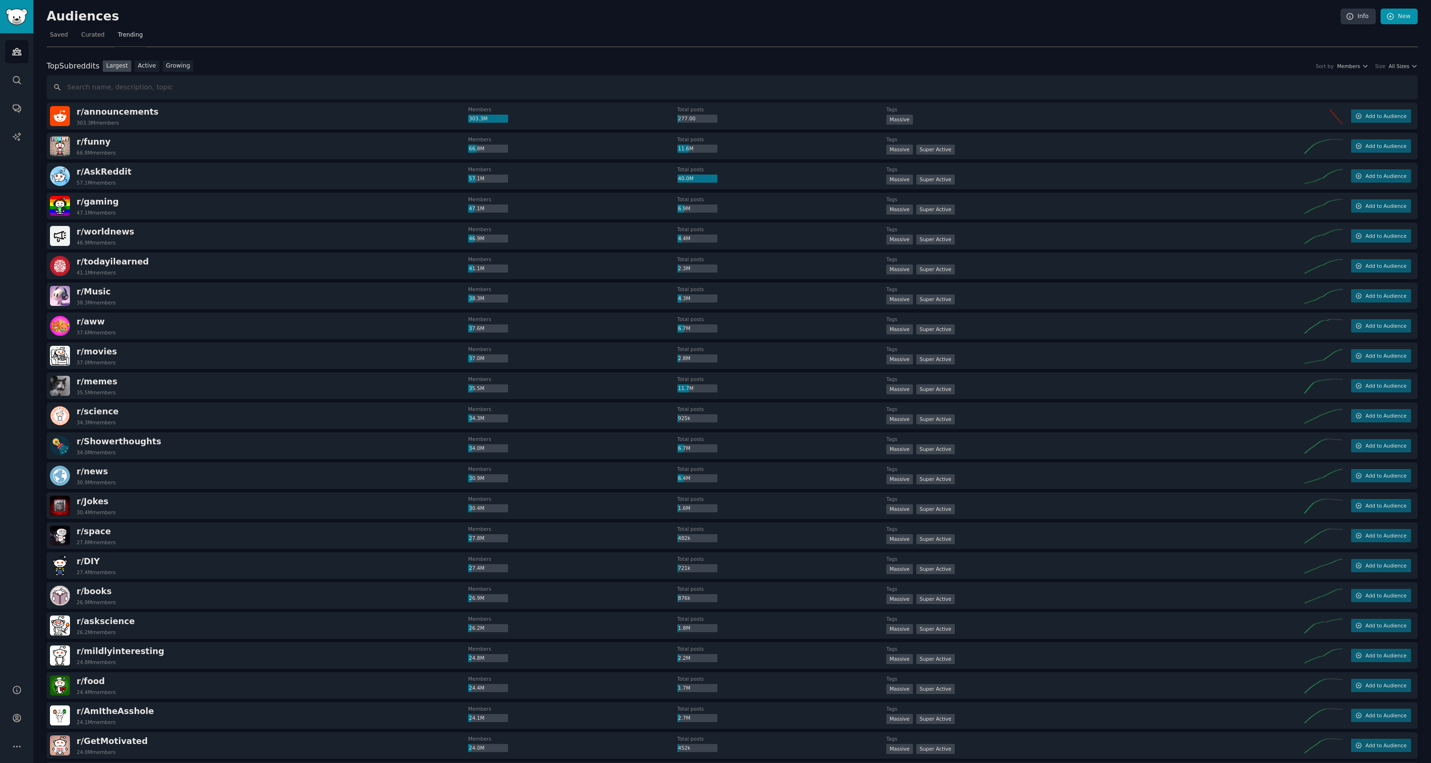  What do you see at coordinates (96, 303) in the screenshot?
I see `div: 38.3M members` at bounding box center [96, 303].